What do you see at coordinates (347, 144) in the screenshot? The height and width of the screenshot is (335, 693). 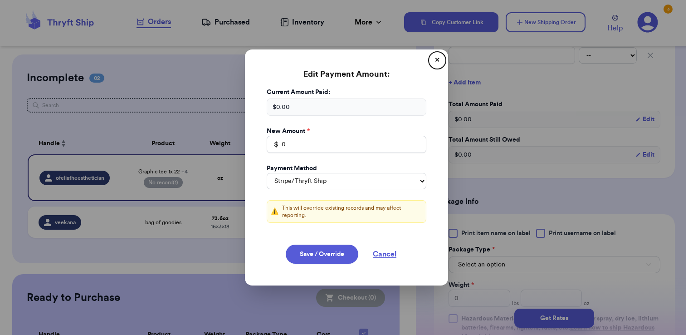 I see `input: 0.00` at bounding box center [347, 144].